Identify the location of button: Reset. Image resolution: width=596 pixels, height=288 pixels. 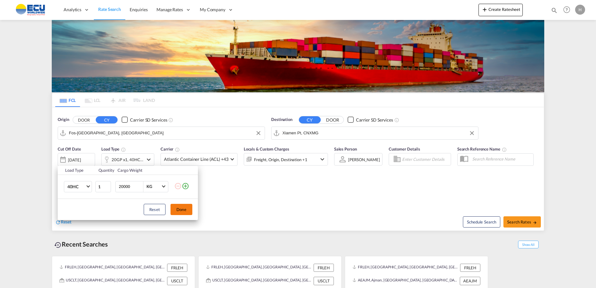
(155, 210).